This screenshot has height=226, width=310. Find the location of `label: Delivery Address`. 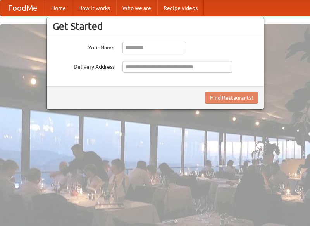

label: Delivery Address is located at coordinates (84, 66).